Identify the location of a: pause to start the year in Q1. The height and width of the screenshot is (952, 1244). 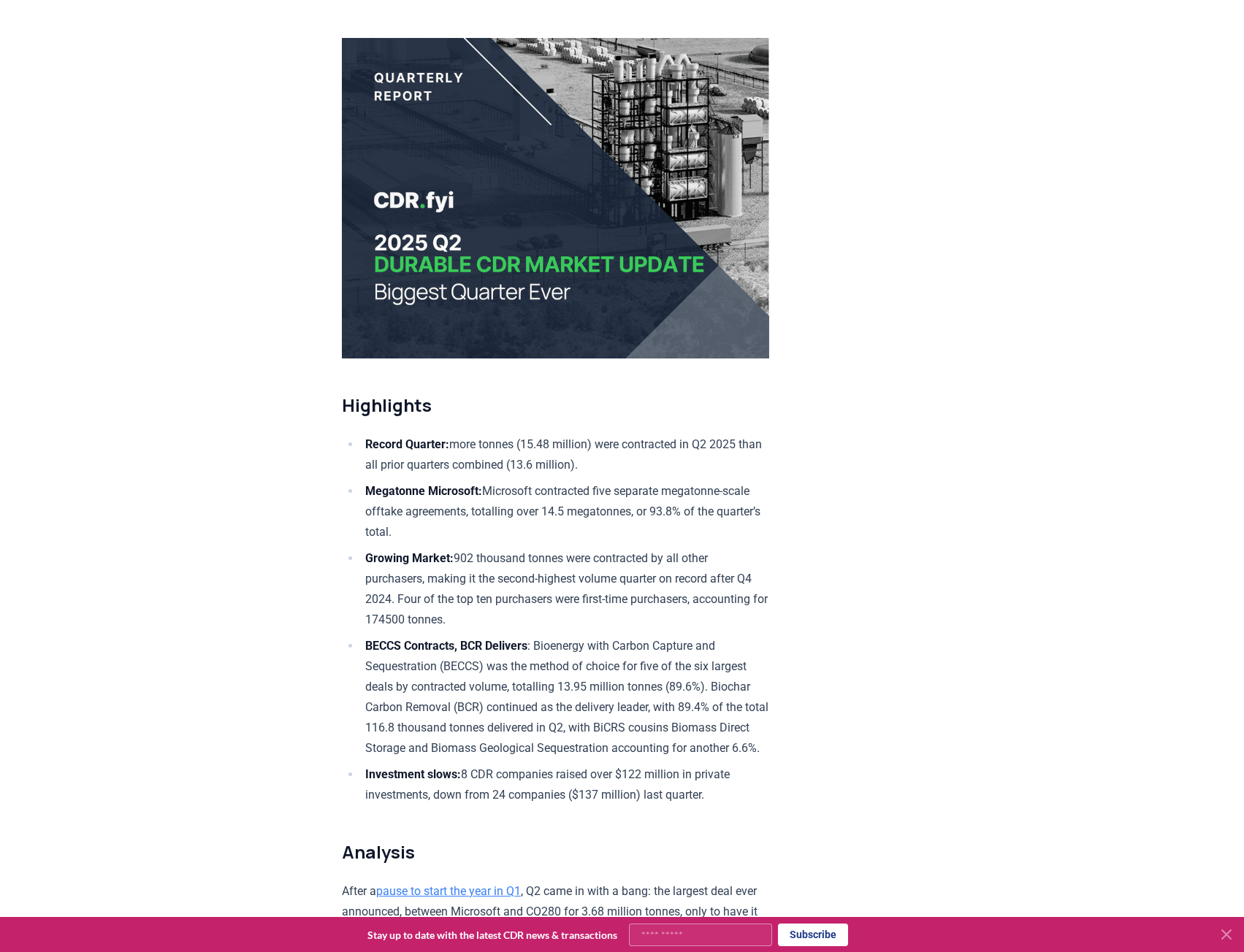
(449, 891).